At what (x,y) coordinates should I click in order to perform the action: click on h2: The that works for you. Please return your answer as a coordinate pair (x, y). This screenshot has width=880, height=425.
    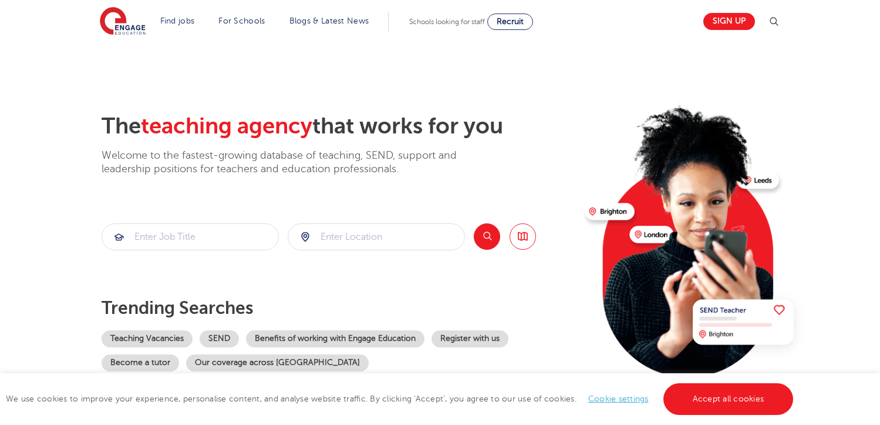
    Looking at the image, I should click on (338, 126).